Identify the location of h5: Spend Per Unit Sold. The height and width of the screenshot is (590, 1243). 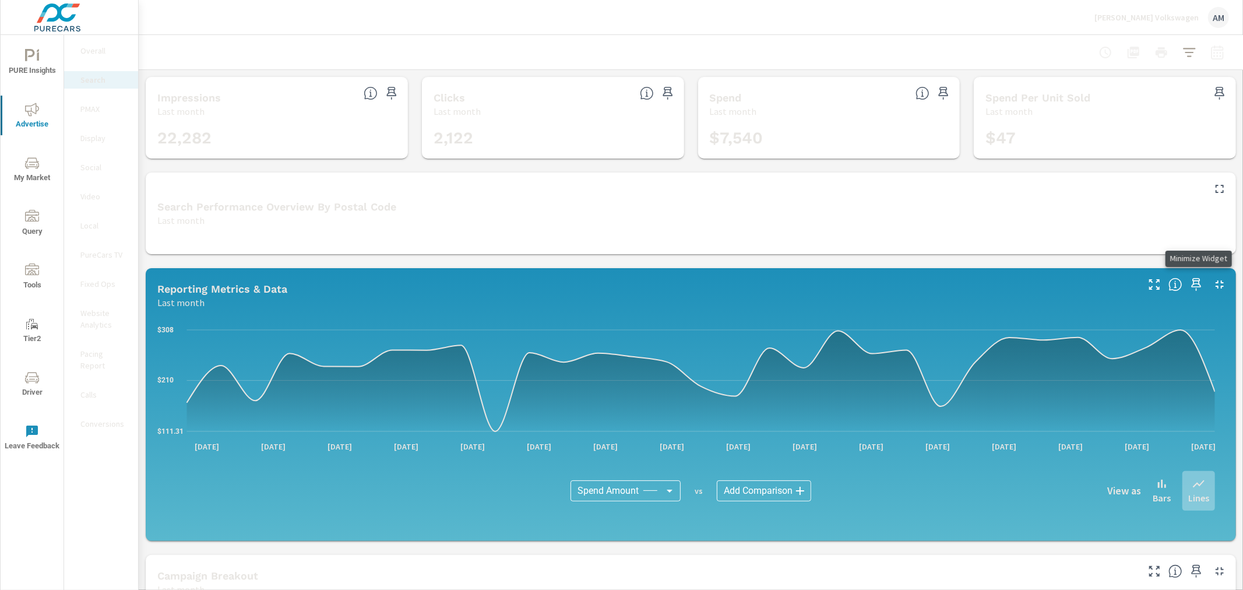
(1038, 97).